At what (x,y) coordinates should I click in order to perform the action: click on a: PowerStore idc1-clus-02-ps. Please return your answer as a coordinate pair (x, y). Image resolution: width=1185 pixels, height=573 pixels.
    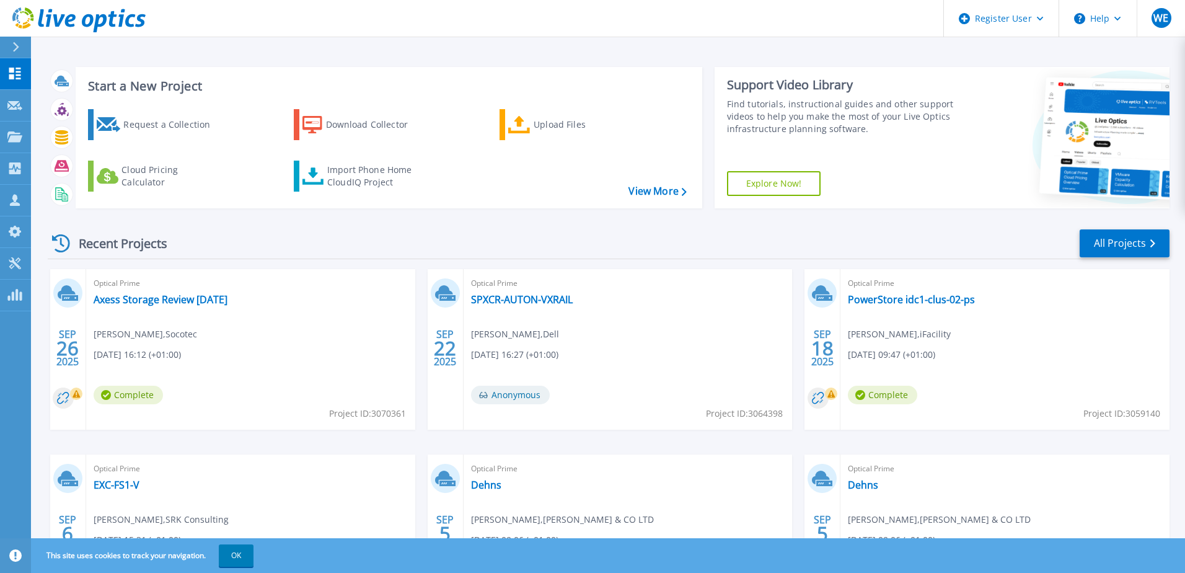
    Looking at the image, I should click on (911, 299).